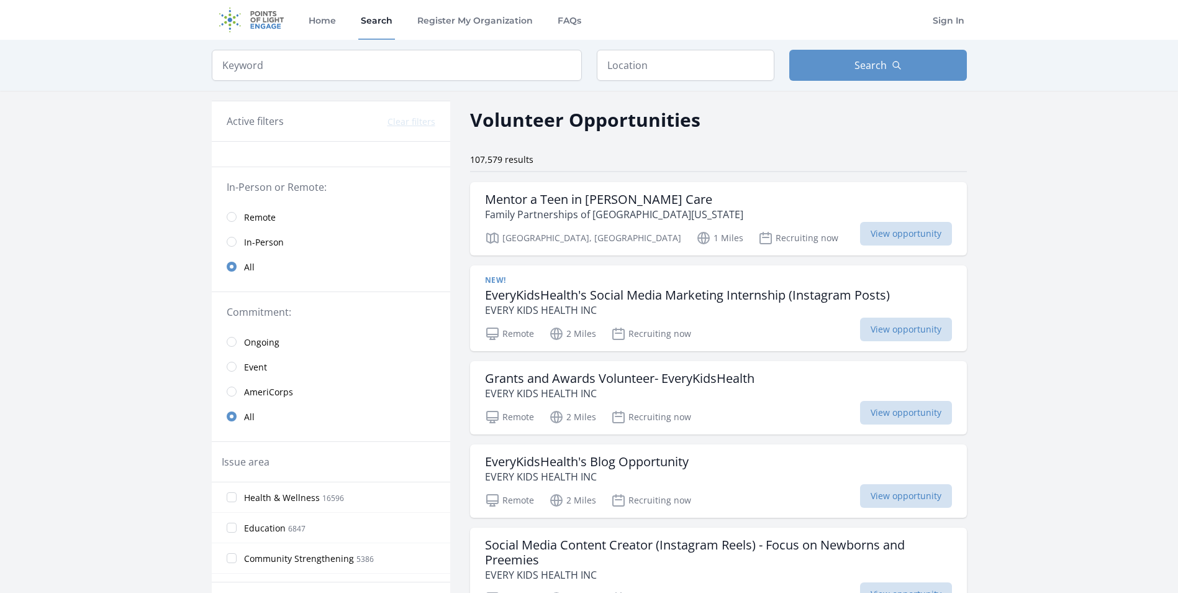 The width and height of the screenshot is (1178, 593). Describe the element at coordinates (297, 528) in the screenshot. I see `span: 6847` at that location.